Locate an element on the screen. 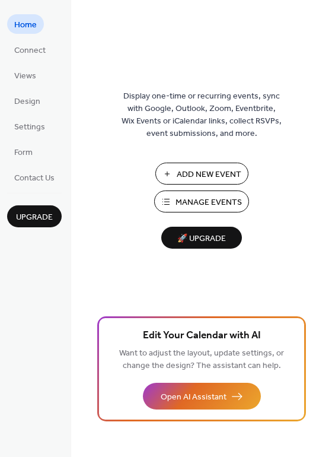 The image size is (332, 457). span: Open AI Assistant is located at coordinates (193, 397).